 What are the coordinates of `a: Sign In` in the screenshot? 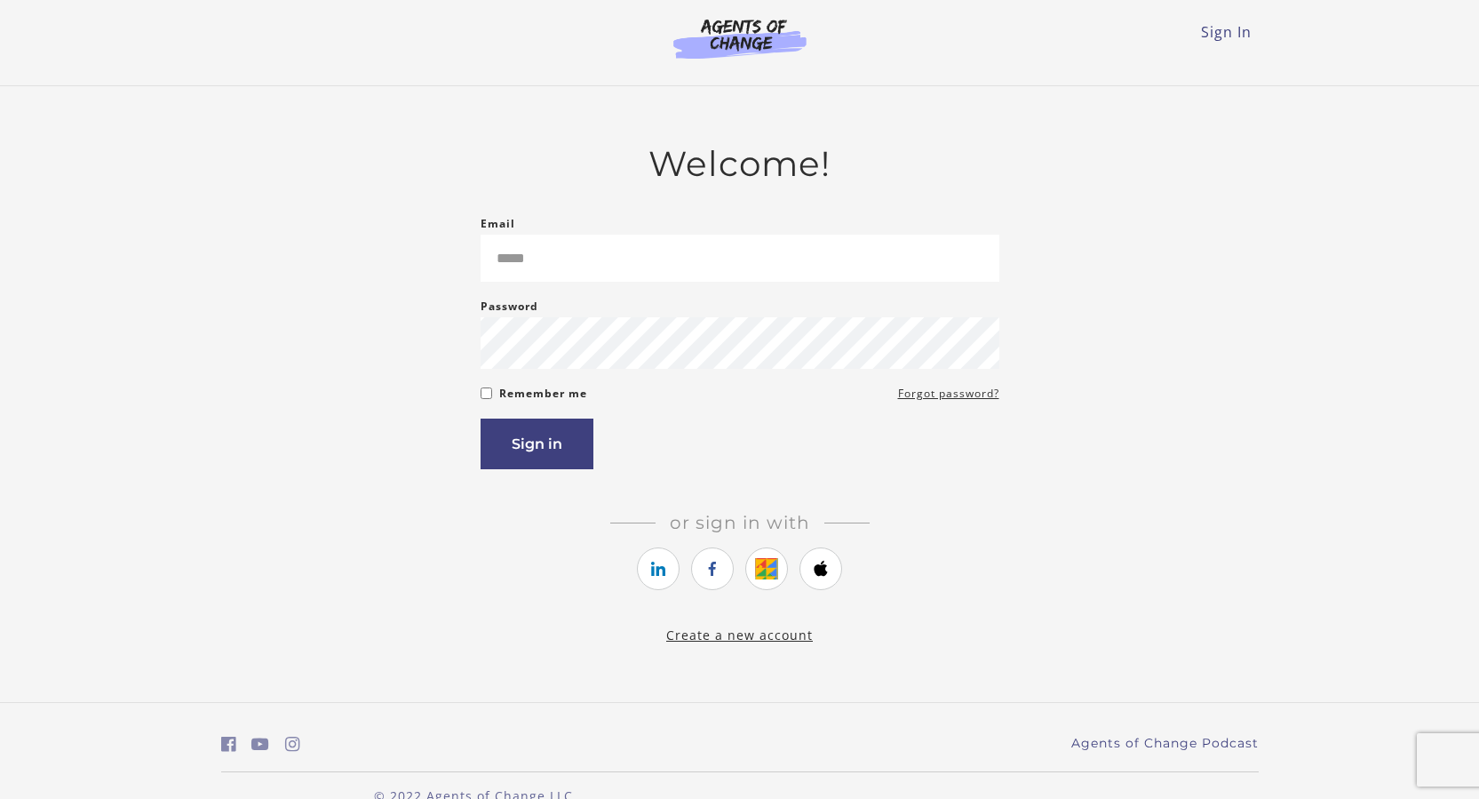 It's located at (1226, 32).